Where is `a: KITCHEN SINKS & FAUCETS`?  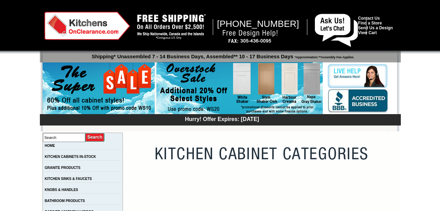
a: KITCHEN SINKS & FAUCETS is located at coordinates (68, 178).